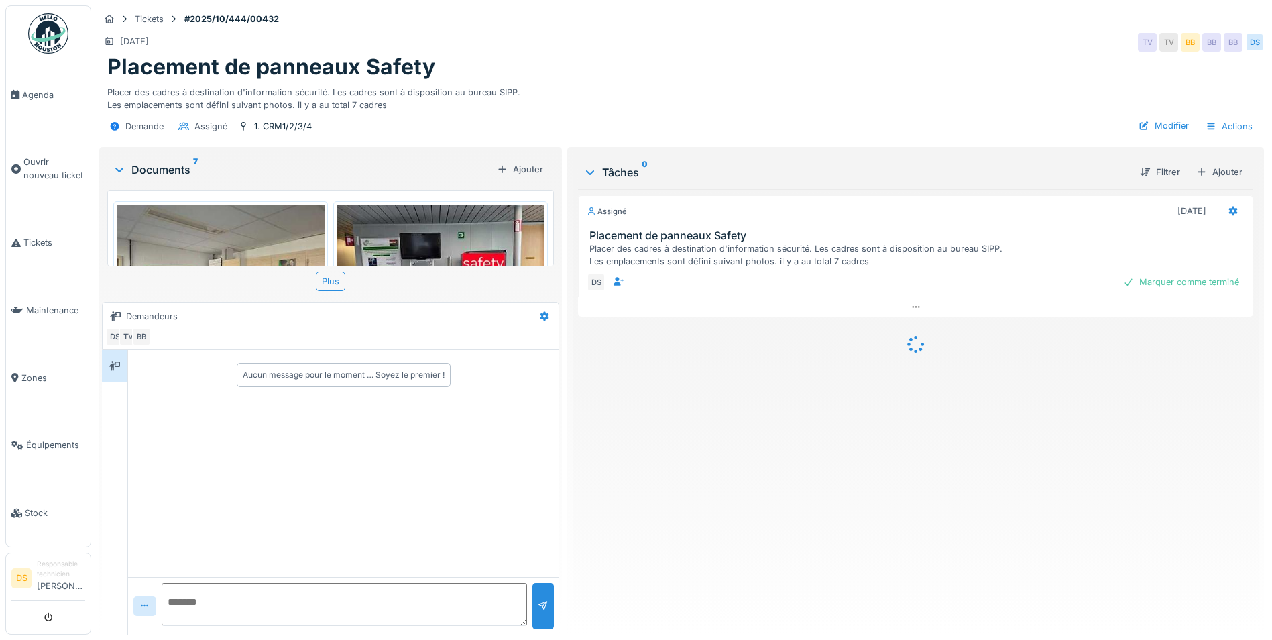  Describe the element at coordinates (48, 445) in the screenshot. I see `a: Équipements` at that location.